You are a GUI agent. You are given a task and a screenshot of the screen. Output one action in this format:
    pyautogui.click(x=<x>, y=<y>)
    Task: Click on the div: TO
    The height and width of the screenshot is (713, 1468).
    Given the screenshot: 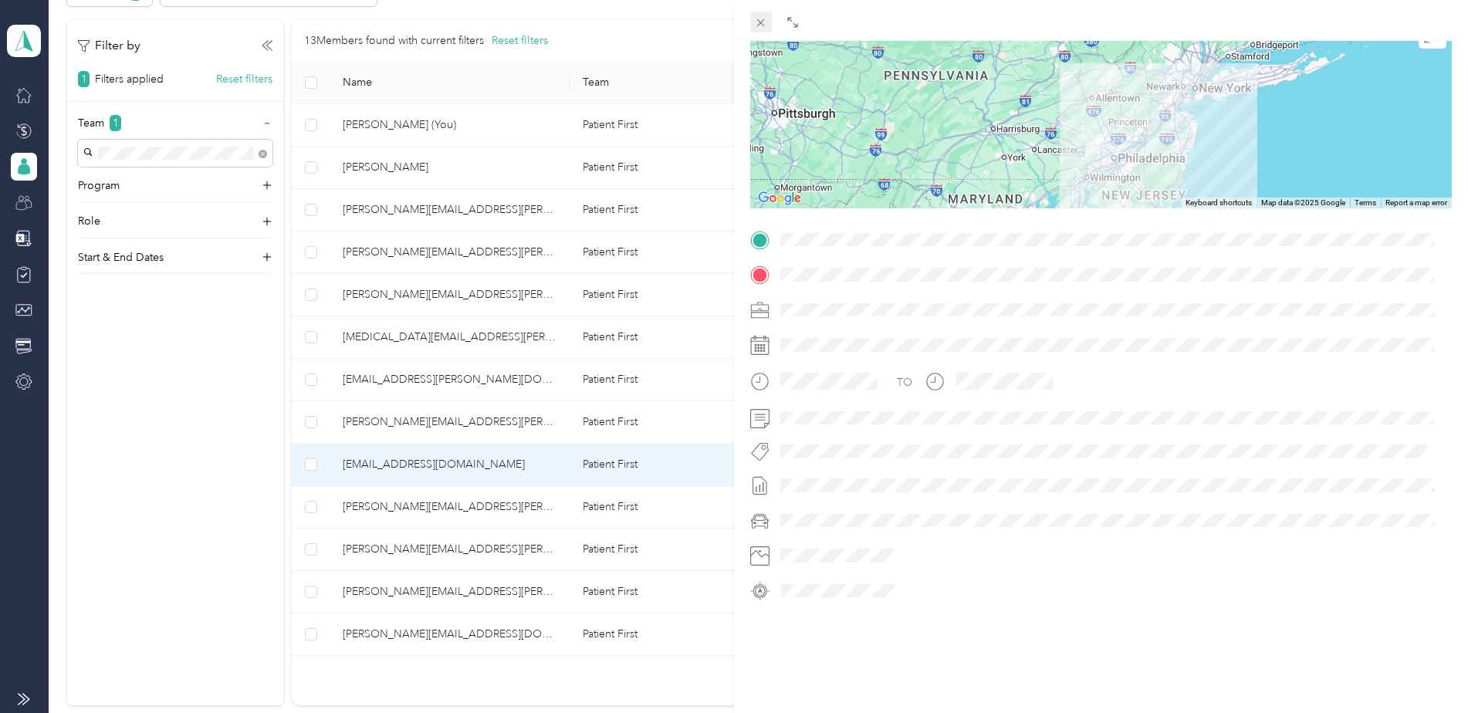 What is the action you would take?
    pyautogui.click(x=904, y=382)
    